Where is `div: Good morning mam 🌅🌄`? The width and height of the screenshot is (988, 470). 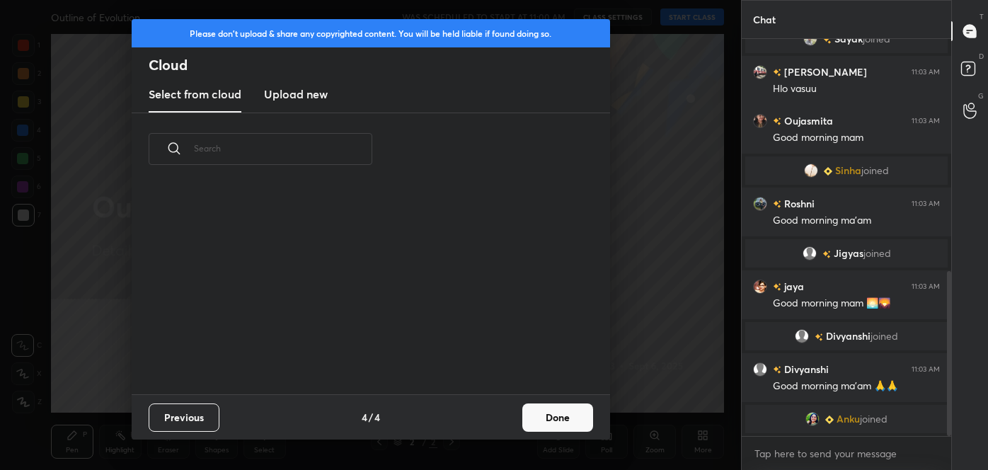
div: Good morning mam 🌅🌄 is located at coordinates (856, 304).